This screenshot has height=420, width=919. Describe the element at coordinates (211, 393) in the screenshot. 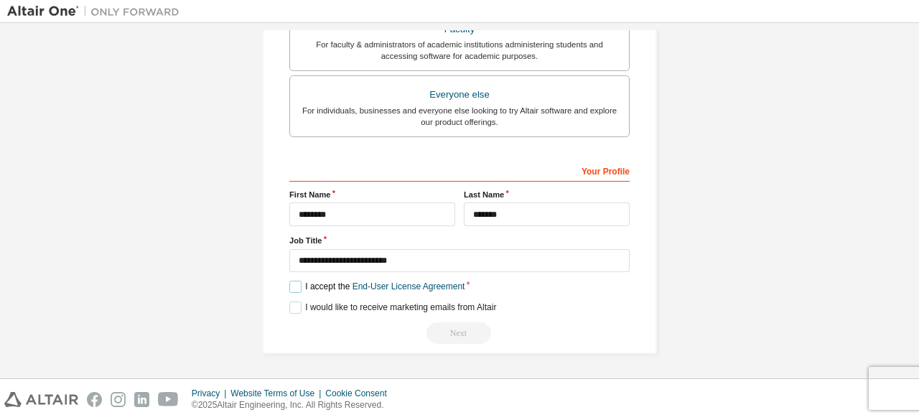

I see `div: Privacy` at that location.